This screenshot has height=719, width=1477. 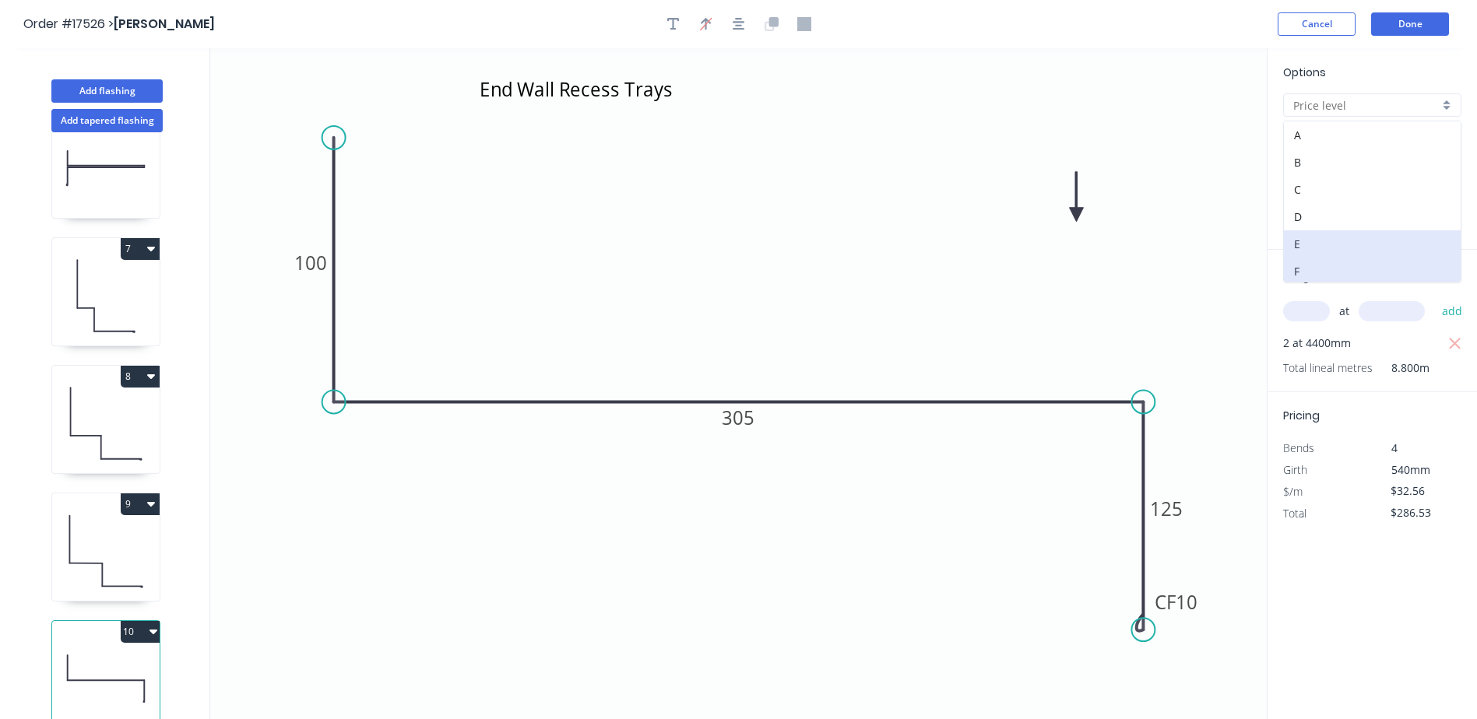 I want to click on button: add, so click(x=1452, y=311).